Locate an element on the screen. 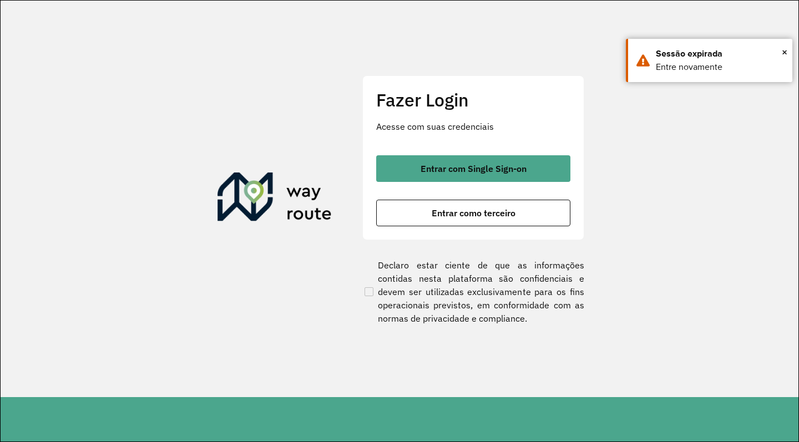 The height and width of the screenshot is (442, 799). div: Entre novamente is located at coordinates (720, 67).